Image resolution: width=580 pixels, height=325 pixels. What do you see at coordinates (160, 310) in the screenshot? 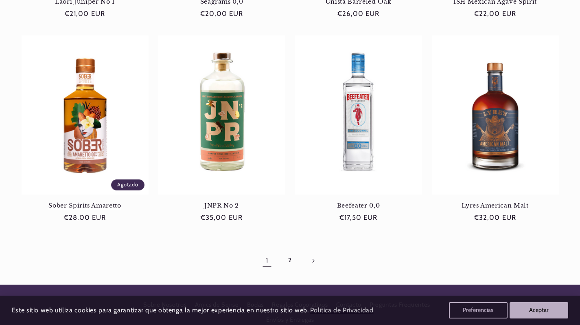
I see `span: Este sitio web utiliza cookies para garantizar que obtenga la mejor experiencia en nuestro sitio ...` at bounding box center [160, 310].